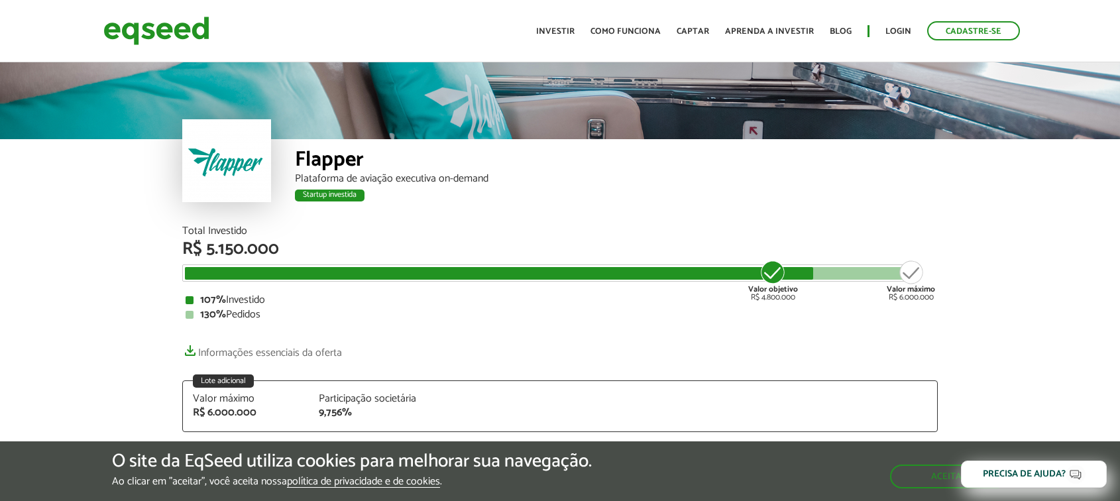 Image resolution: width=1120 pixels, height=501 pixels. What do you see at coordinates (560, 300) in the screenshot?
I see `div: Investido` at bounding box center [560, 300].